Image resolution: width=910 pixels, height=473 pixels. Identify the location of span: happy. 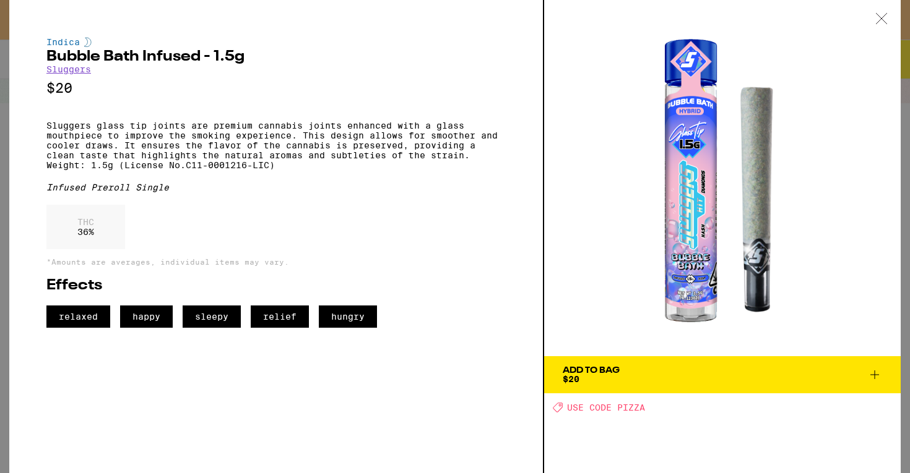
(146, 317).